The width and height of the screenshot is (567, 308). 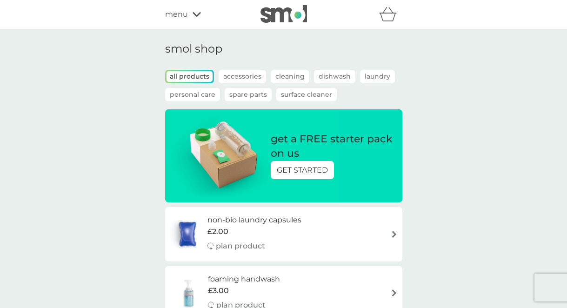 What do you see at coordinates (307, 94) in the screenshot?
I see `button: Surface Cleaner` at bounding box center [307, 94].